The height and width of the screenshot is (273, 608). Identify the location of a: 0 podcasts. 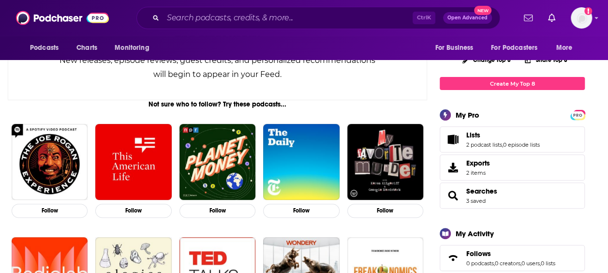
(480, 263).